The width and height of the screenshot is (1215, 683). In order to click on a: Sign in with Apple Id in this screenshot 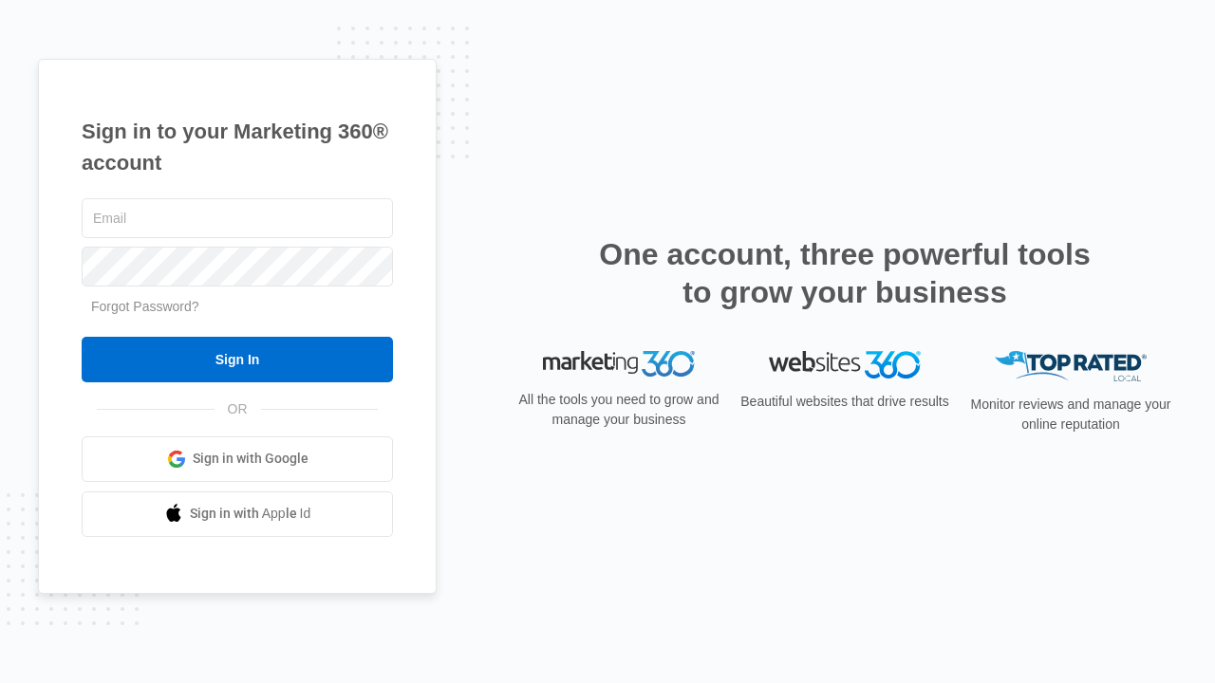, I will do `click(237, 514)`.